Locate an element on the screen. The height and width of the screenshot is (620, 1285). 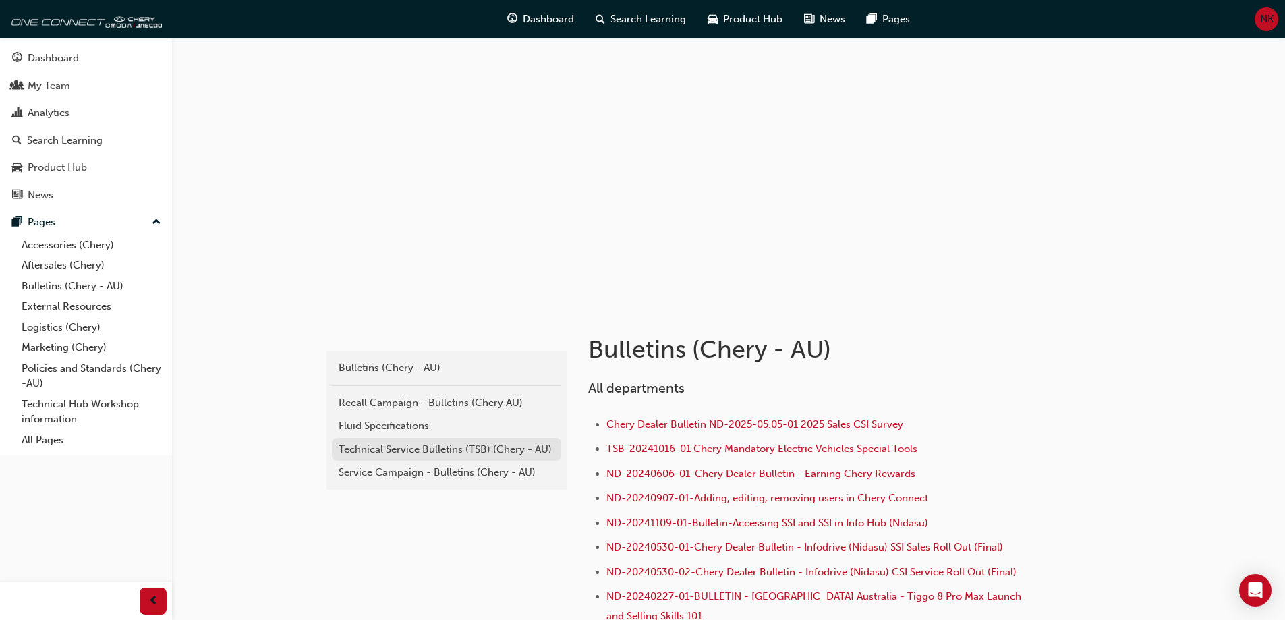
a: ND-20240907-01-Adding, editing, removing users in Chery Connect is located at coordinates (767, 498).